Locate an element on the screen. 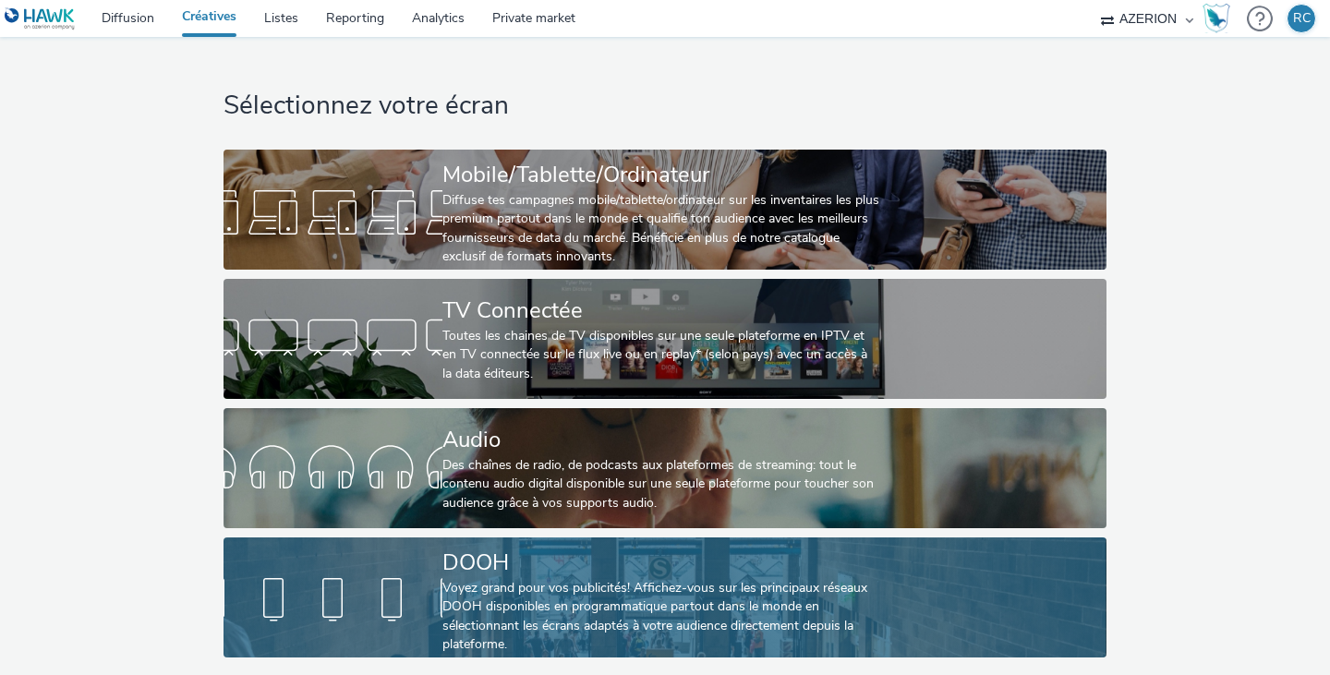  div: Hawk Academy is located at coordinates (1216, 18).